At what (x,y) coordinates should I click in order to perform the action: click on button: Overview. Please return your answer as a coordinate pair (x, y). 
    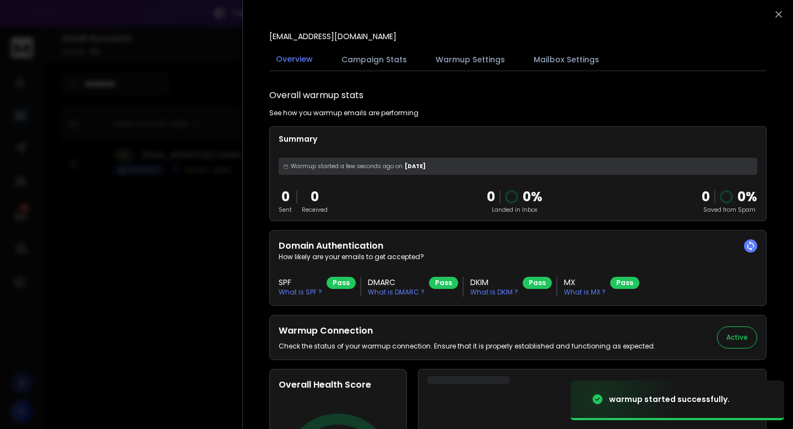
    Looking at the image, I should click on (294, 59).